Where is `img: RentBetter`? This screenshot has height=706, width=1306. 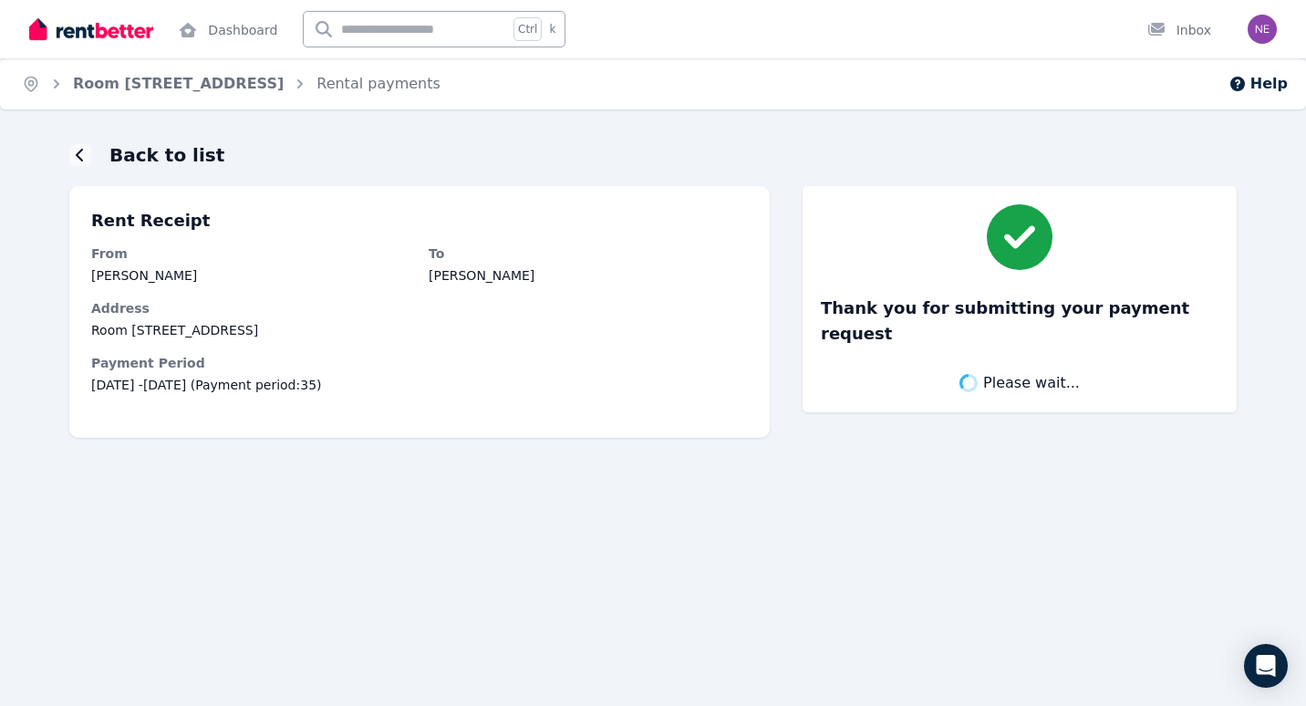
img: RentBetter is located at coordinates (91, 29).